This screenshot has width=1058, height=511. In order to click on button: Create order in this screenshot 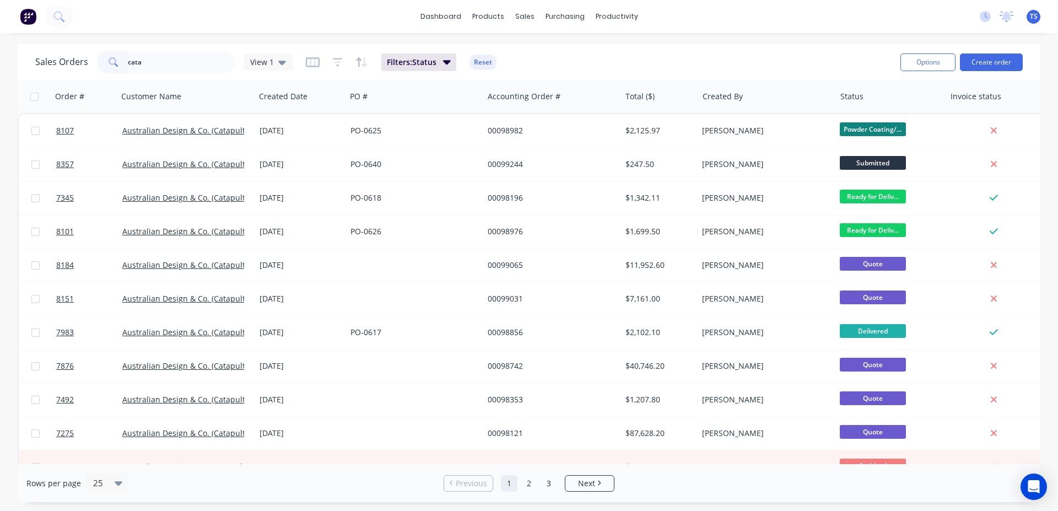, I will do `click(991, 62)`.